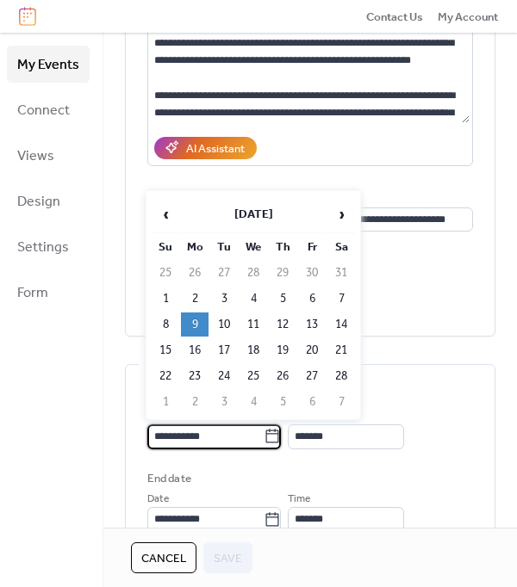  I want to click on a: Settings, so click(48, 246).